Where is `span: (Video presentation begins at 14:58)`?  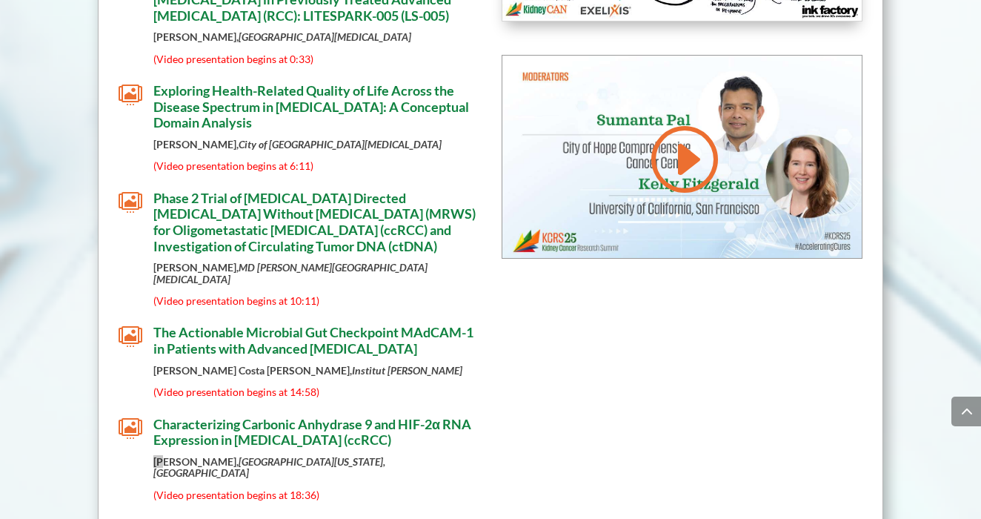 span: (Video presentation begins at 14:58) is located at coordinates (236, 391).